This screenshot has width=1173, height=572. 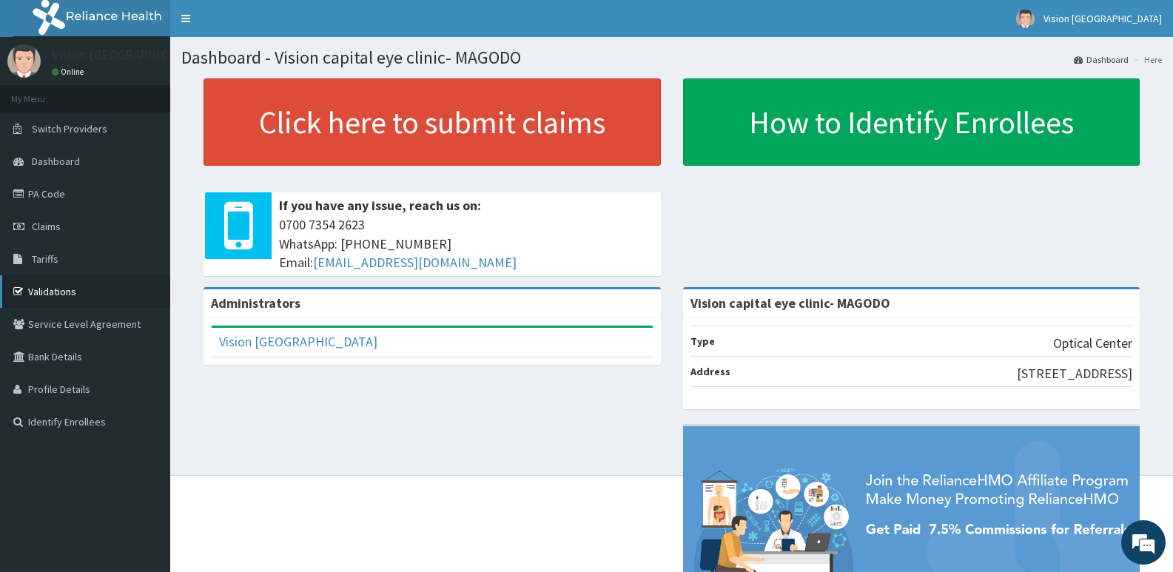 I want to click on span: Claims, so click(x=46, y=226).